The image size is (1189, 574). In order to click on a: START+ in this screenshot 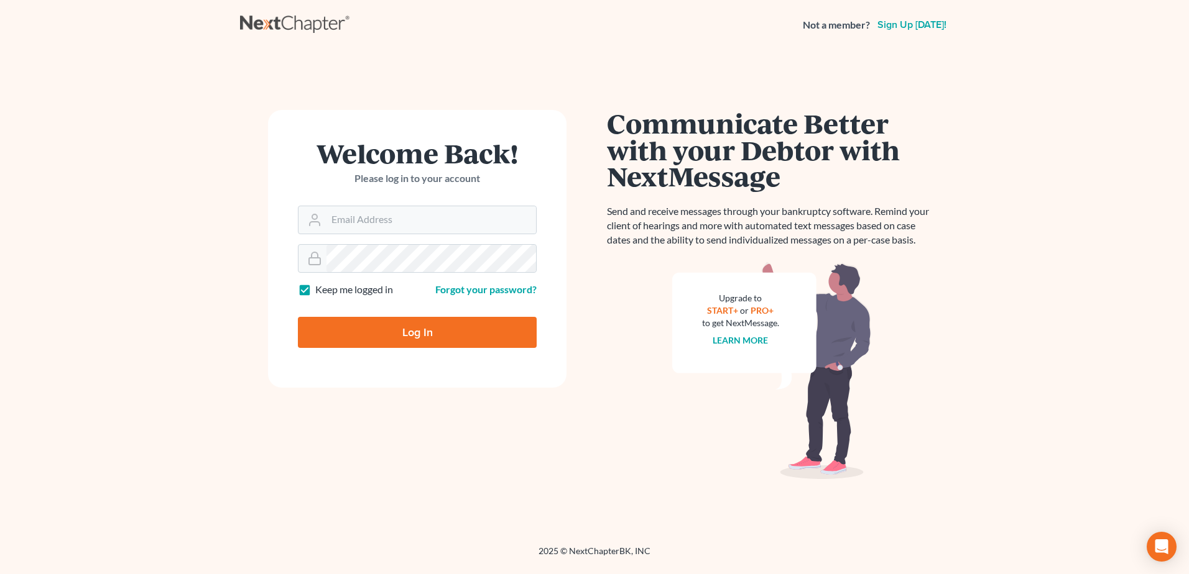, I will do `click(723, 310)`.